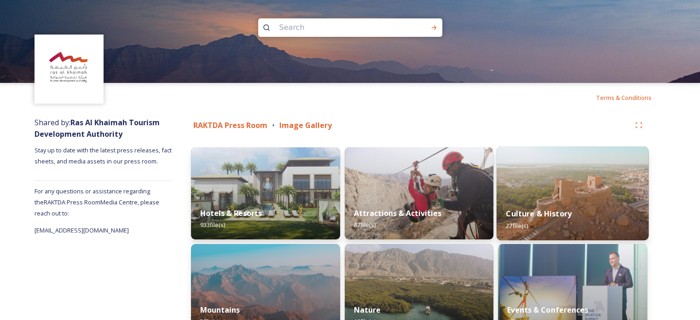 The height and width of the screenshot is (320, 700). I want to click on span: 27 file(s), so click(517, 225).